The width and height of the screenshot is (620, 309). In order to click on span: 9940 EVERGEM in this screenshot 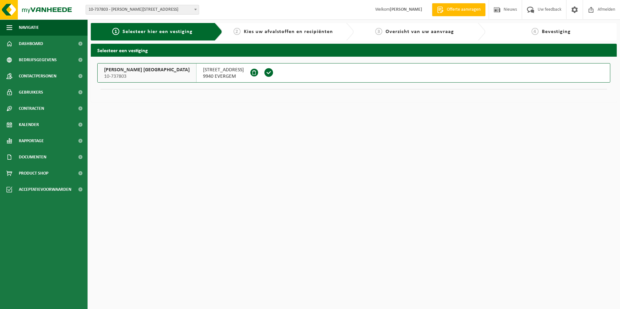, I will do `click(223, 77)`.